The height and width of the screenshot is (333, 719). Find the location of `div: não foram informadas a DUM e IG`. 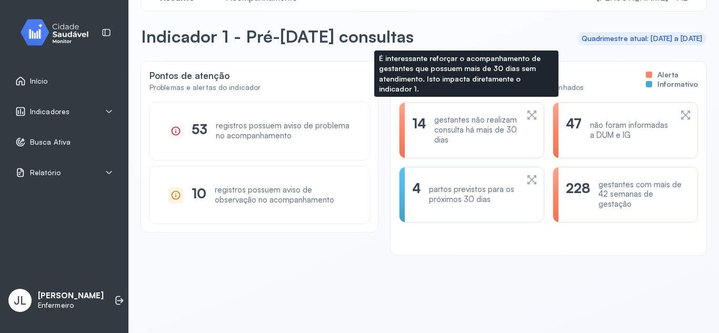

div: não foram informadas a DUM e IG is located at coordinates (630, 130).